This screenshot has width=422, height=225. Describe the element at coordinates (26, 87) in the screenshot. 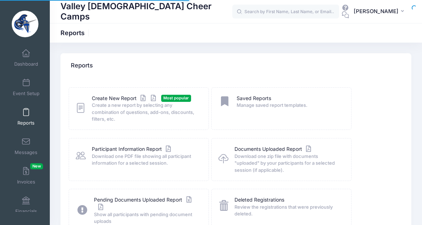

I see `a: Event Setup` at that location.